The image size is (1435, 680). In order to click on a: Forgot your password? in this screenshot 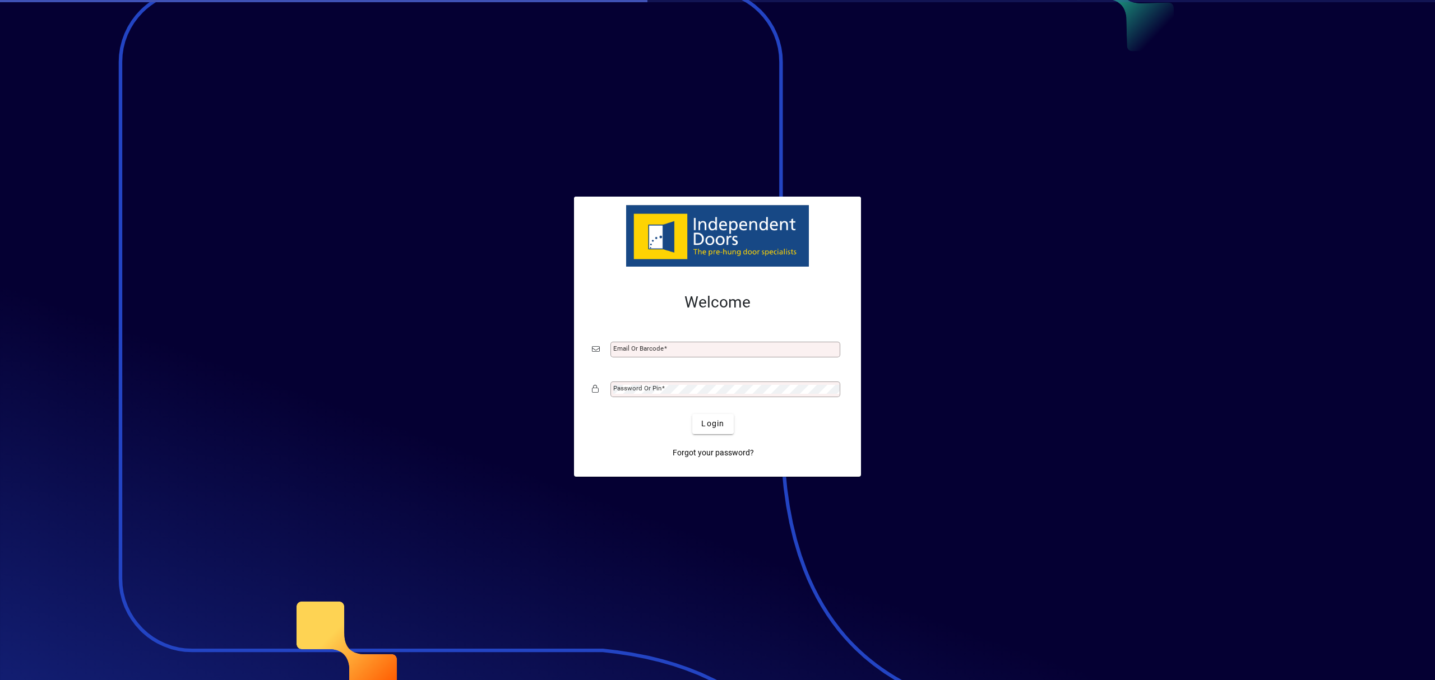, I will do `click(713, 453)`.